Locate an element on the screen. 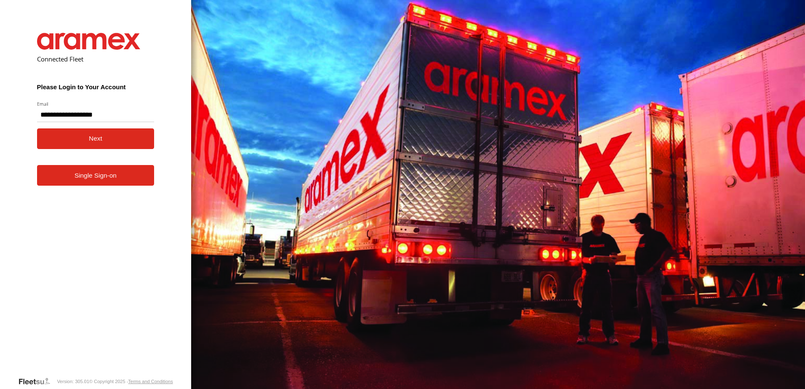  a: Single Sign-on is located at coordinates (96, 175).